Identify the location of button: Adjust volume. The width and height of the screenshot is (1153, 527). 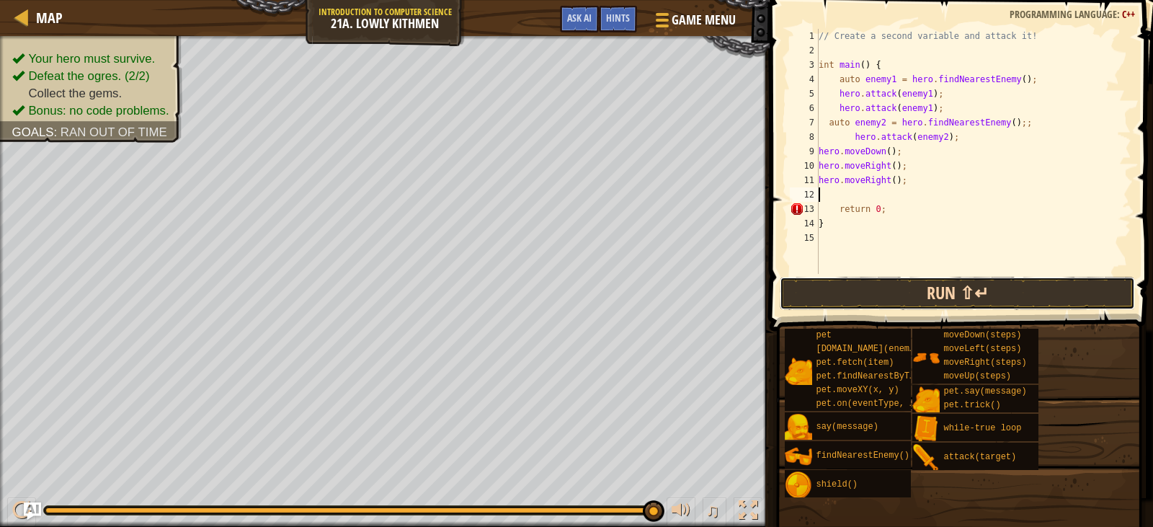
(681, 512).